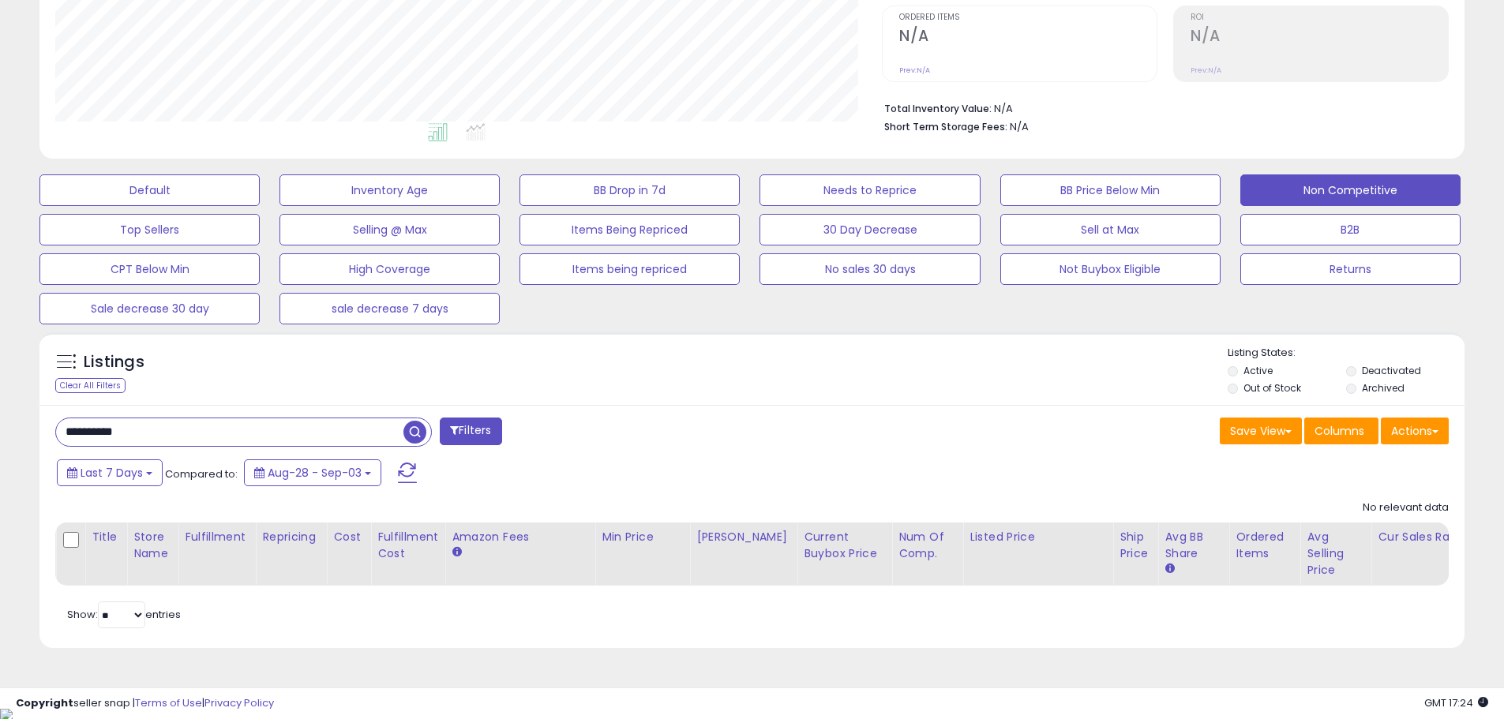 The height and width of the screenshot is (719, 1504). What do you see at coordinates (110, 473) in the screenshot?
I see `button: Last 7 Days` at bounding box center [110, 473].